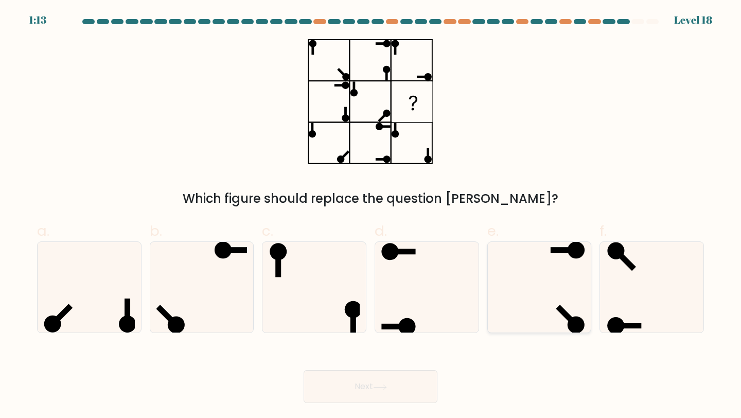 The width and height of the screenshot is (741, 418). Describe the element at coordinates (603, 231) in the screenshot. I see `span: f.` at that location.